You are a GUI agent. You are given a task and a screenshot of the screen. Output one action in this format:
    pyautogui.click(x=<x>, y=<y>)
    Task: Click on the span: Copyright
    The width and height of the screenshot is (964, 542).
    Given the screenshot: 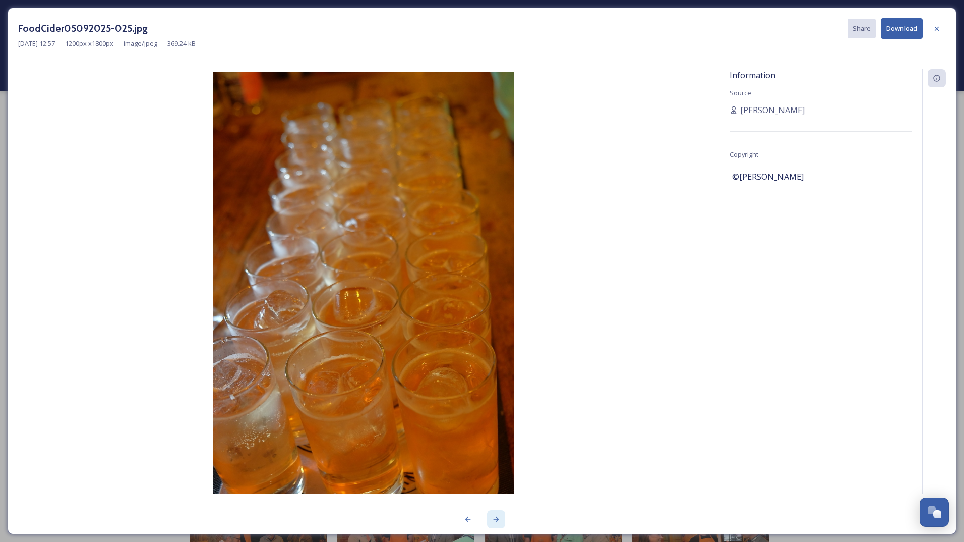 What is the action you would take?
    pyautogui.click(x=744, y=154)
    